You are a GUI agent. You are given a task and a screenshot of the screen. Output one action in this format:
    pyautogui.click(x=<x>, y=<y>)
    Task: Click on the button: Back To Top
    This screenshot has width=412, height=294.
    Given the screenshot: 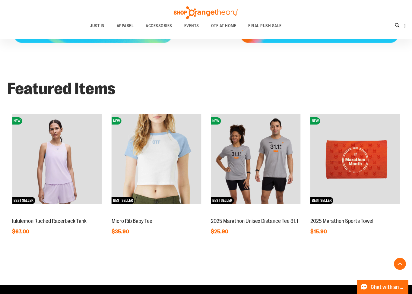 What is the action you would take?
    pyautogui.click(x=400, y=264)
    